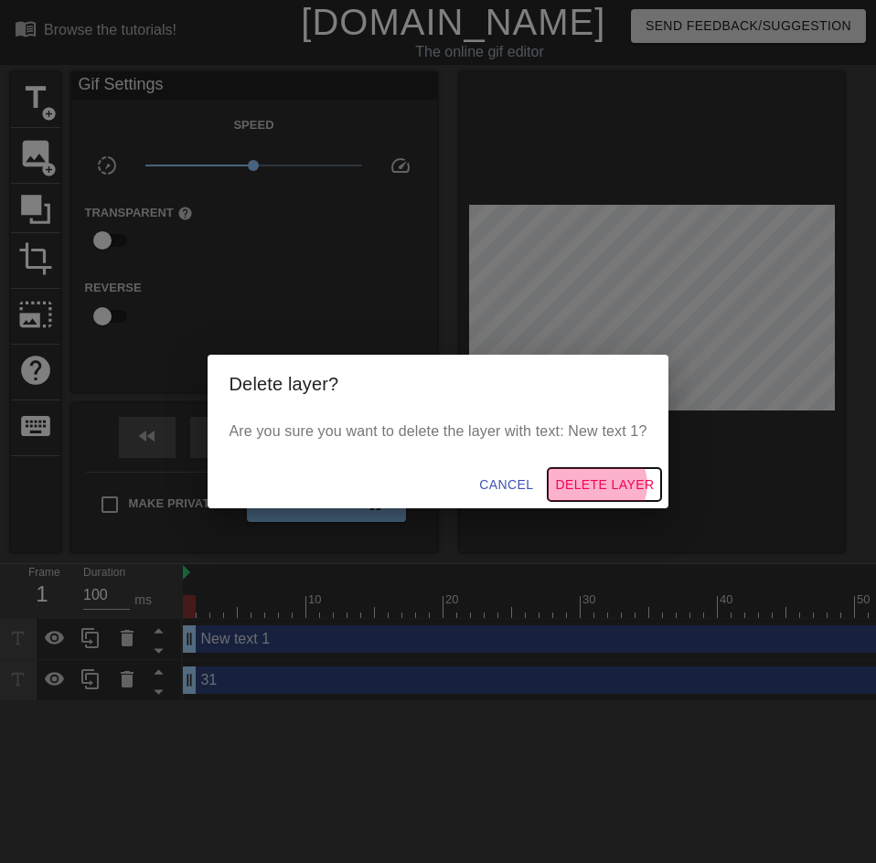 Image resolution: width=876 pixels, height=863 pixels. Describe the element at coordinates (505, 484) in the screenshot. I see `button: Cancel` at that location.